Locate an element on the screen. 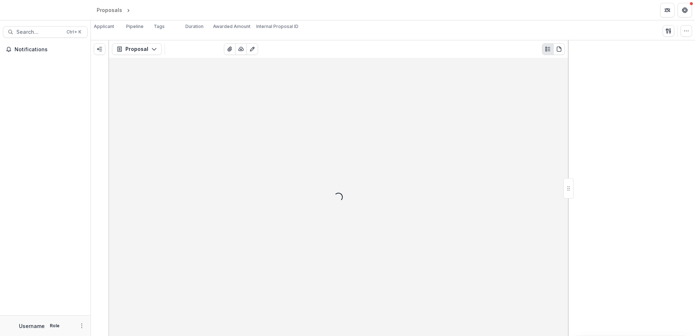  button: PDF view is located at coordinates (559, 49).